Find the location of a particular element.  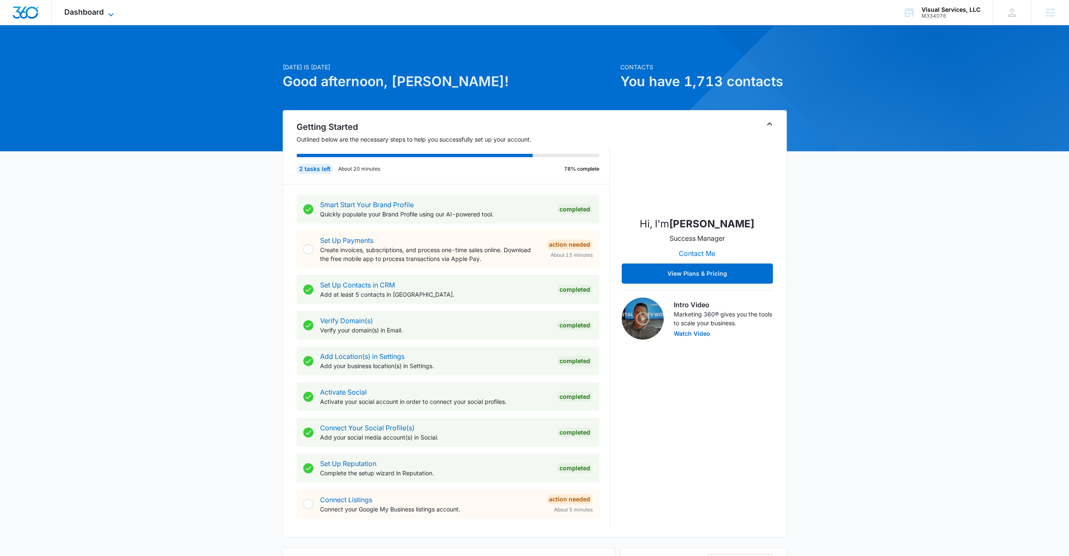

p: Add your social media account(s) in Social. is located at coordinates (435, 437).